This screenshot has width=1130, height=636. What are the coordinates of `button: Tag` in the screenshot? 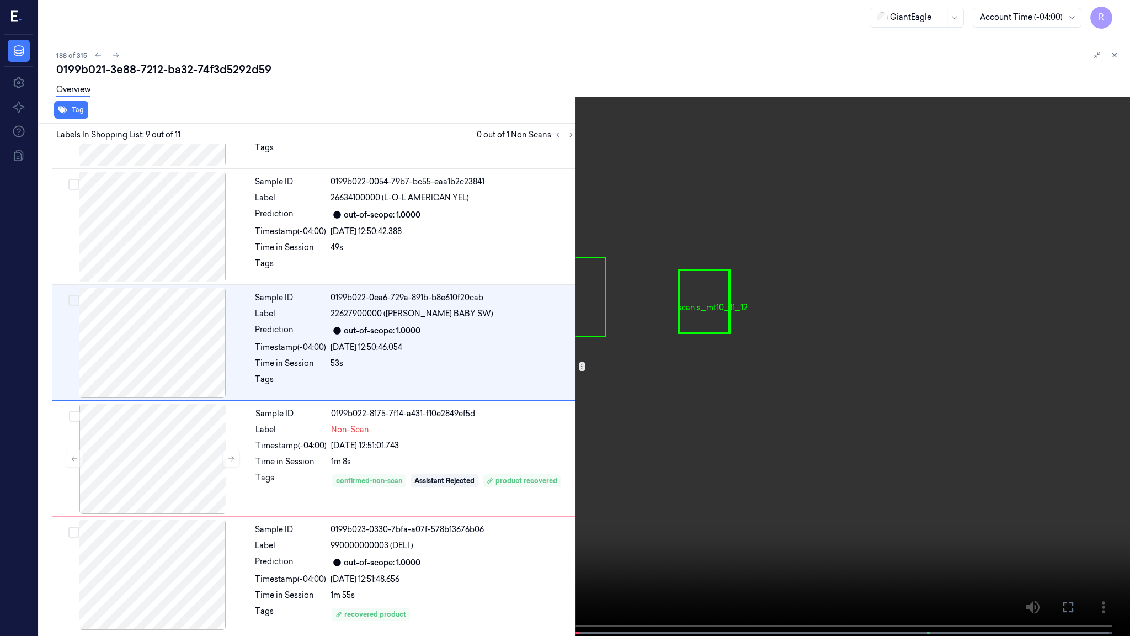 It's located at (71, 110).